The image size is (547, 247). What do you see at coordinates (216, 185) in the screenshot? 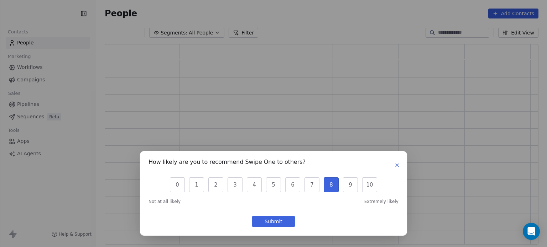
I see `button: 2` at bounding box center [216, 185].